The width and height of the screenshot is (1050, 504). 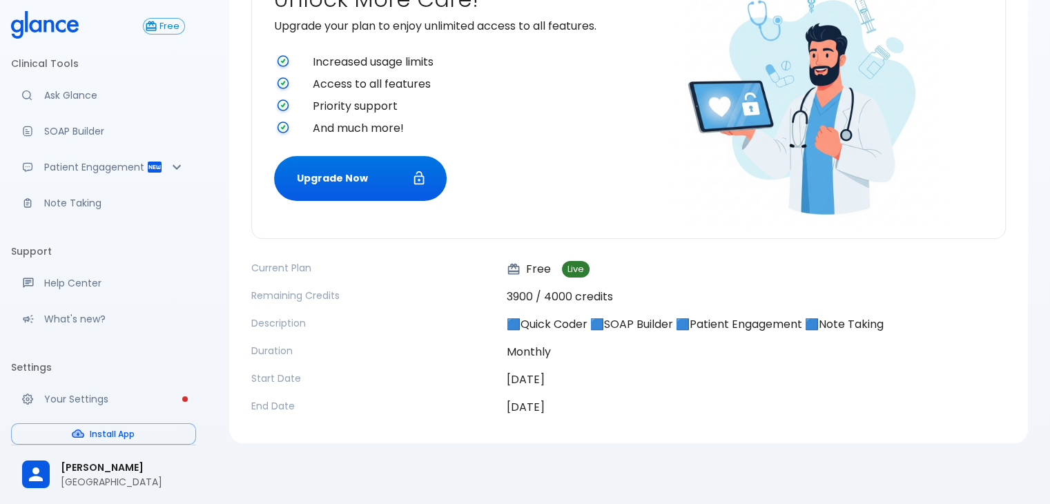 I want to click on p: Free, so click(x=529, y=269).